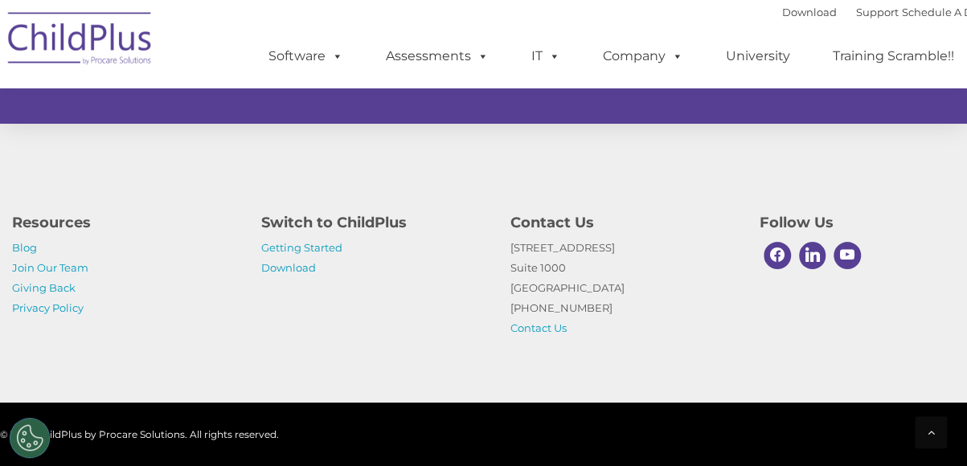 The width and height of the screenshot is (967, 466). Describe the element at coordinates (50, 268) in the screenshot. I see `a: Join Our Team` at that location.